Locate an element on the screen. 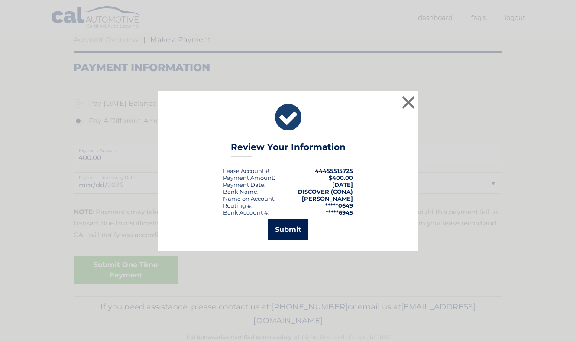 This screenshot has width=576, height=342. div: Bank Account #: is located at coordinates (246, 212).